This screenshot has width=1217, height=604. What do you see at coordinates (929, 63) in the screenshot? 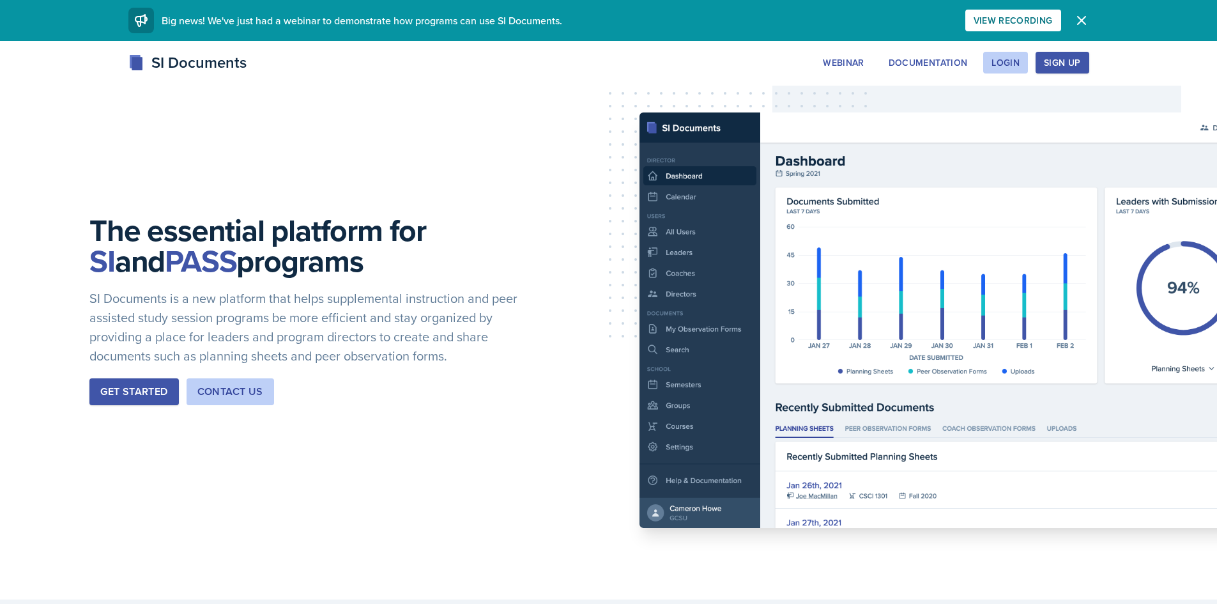
I see `button: Documentation` at bounding box center [929, 63].